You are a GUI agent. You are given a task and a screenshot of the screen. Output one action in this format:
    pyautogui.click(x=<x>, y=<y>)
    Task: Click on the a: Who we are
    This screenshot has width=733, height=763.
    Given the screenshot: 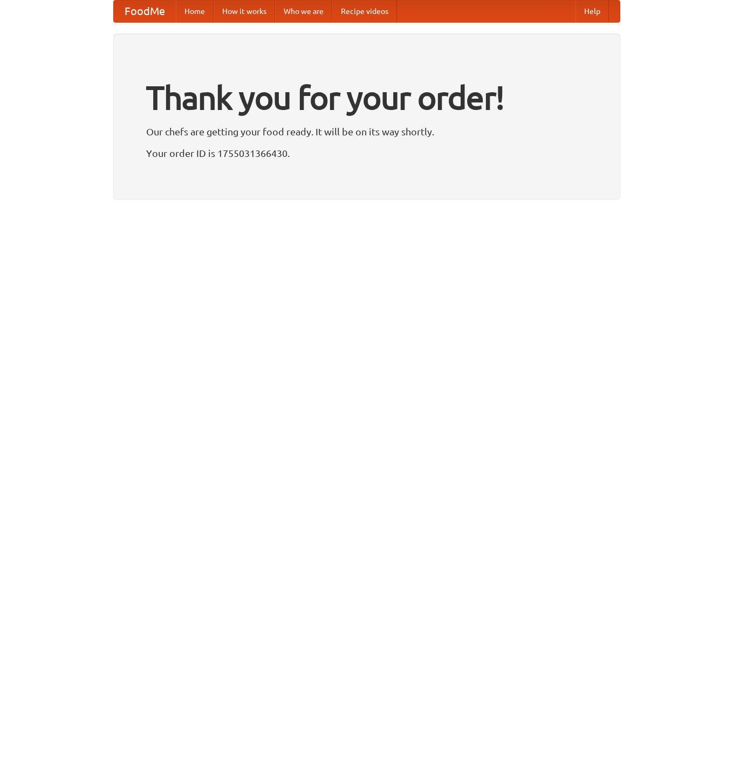 What is the action you would take?
    pyautogui.click(x=304, y=11)
    